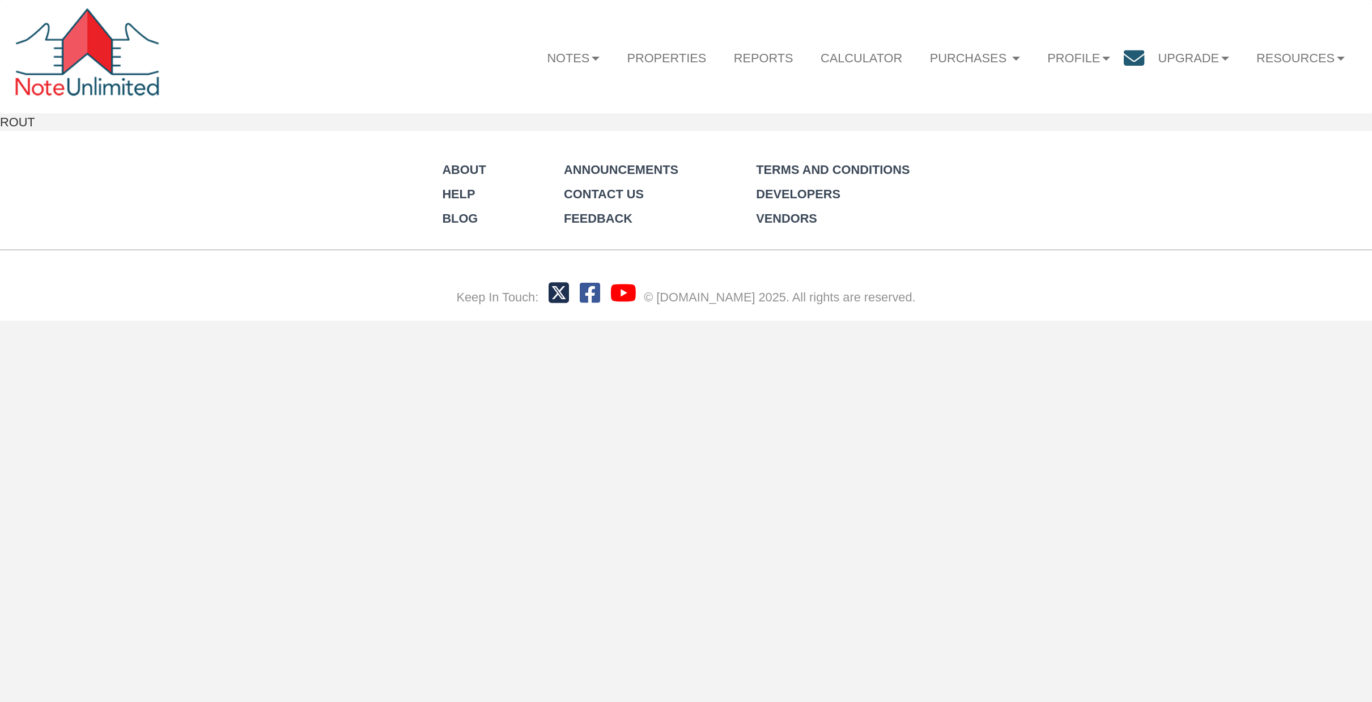 This screenshot has width=1372, height=702. What do you see at coordinates (832, 169) in the screenshot?
I see `a: Terms and Conditions` at bounding box center [832, 169].